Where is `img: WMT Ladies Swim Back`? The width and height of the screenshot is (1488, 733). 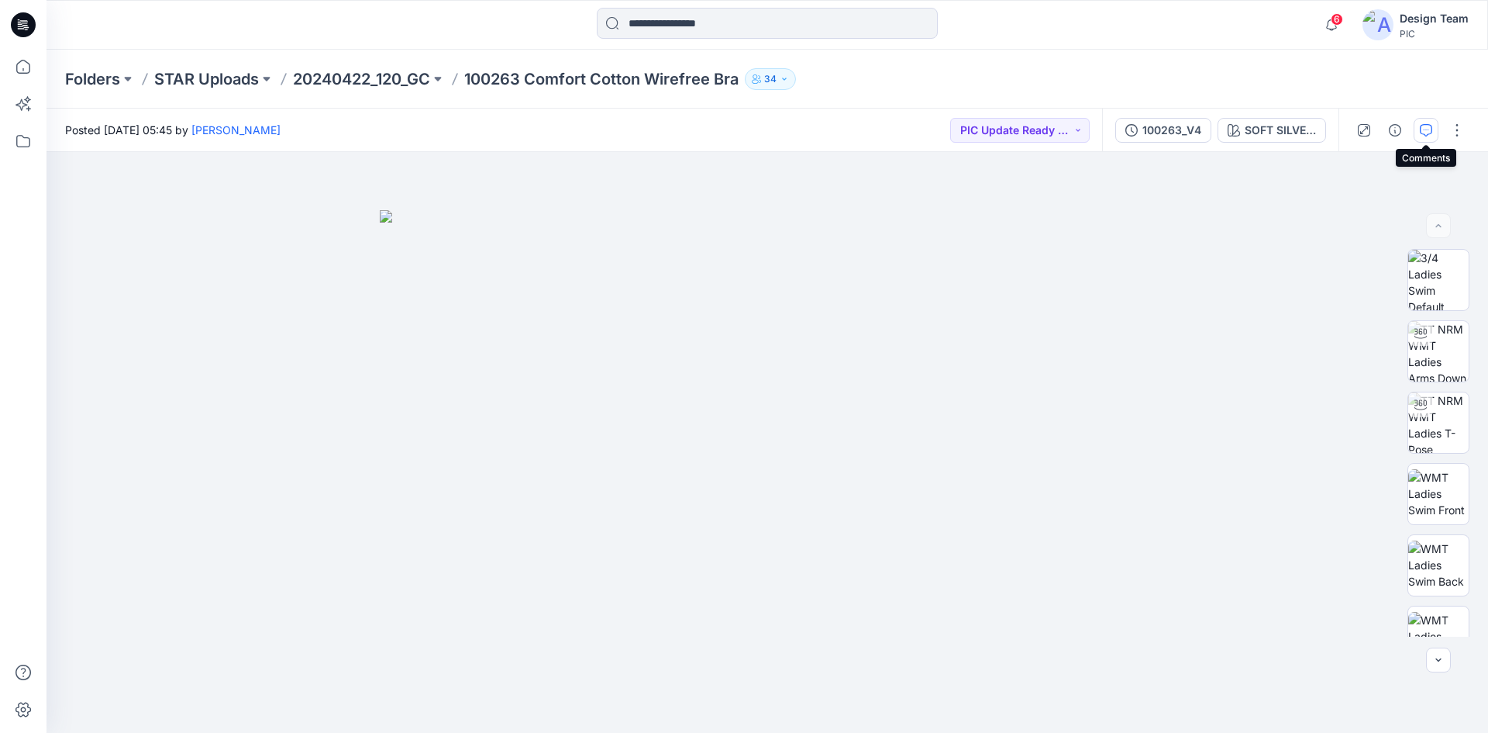
img: WMT Ladies Swim Back is located at coordinates (1439, 564).